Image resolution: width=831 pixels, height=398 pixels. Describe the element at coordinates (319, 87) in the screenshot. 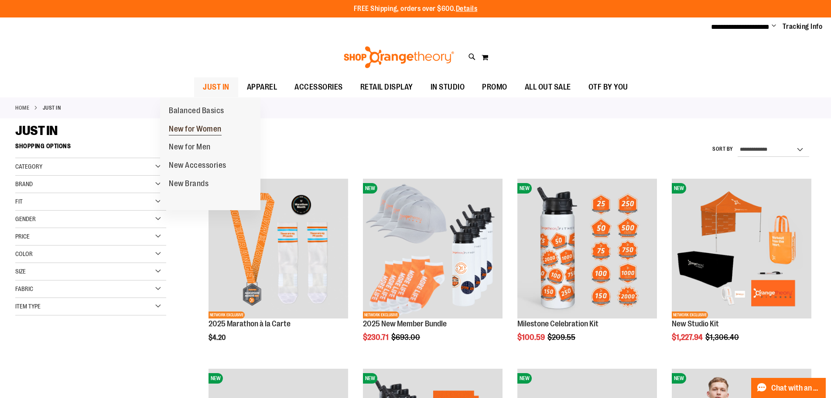

I see `span: ACCESSORIES` at that location.